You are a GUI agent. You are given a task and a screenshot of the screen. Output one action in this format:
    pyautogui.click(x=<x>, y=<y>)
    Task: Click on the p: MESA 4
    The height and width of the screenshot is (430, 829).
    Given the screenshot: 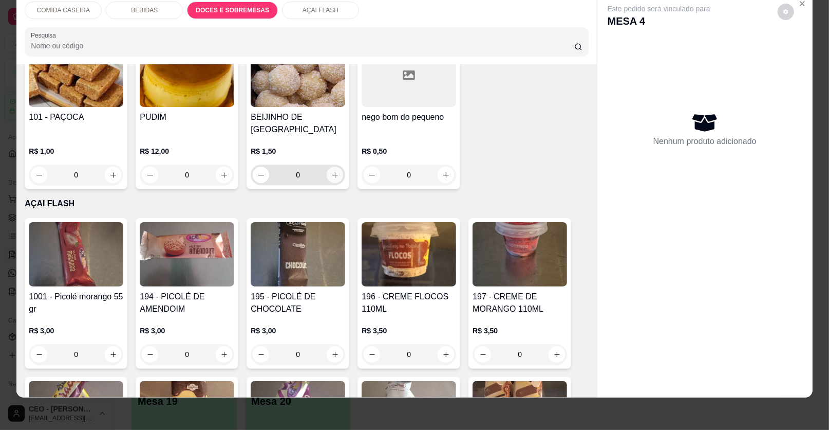 What is the action you would take?
    pyautogui.click(x=659, y=21)
    